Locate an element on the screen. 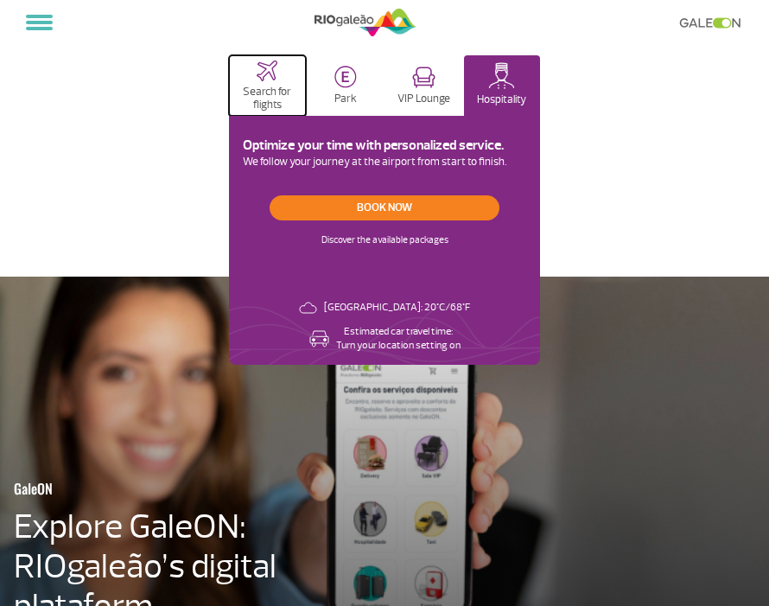  h3: GaleON is located at coordinates (158, 488).